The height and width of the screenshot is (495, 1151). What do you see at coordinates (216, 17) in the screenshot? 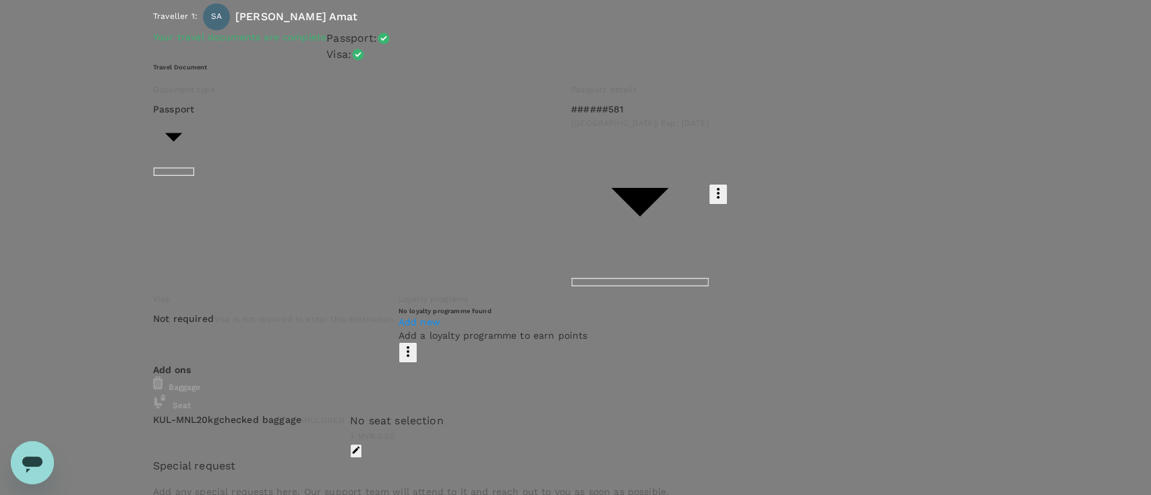
I see `span: SA` at bounding box center [216, 17].